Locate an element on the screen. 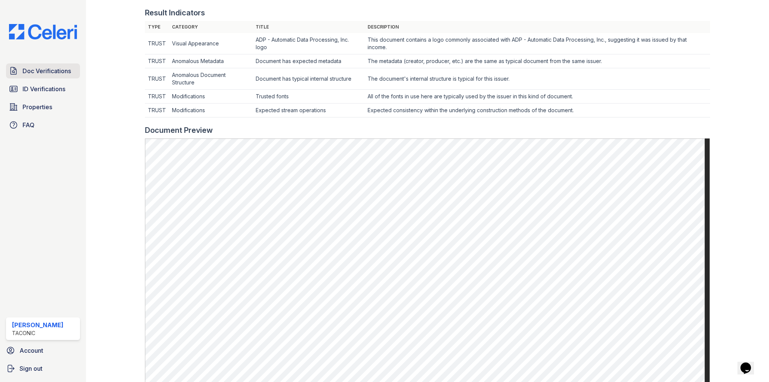 This screenshot has width=769, height=382. a: Doc Verifications is located at coordinates (43, 71).